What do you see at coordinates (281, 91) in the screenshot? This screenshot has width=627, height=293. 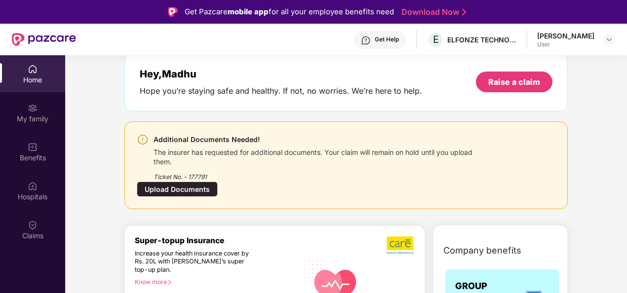 I see `div: Hope you’re staying safe and healthy. If not, no worries. We’re here to help.` at bounding box center [281, 91].